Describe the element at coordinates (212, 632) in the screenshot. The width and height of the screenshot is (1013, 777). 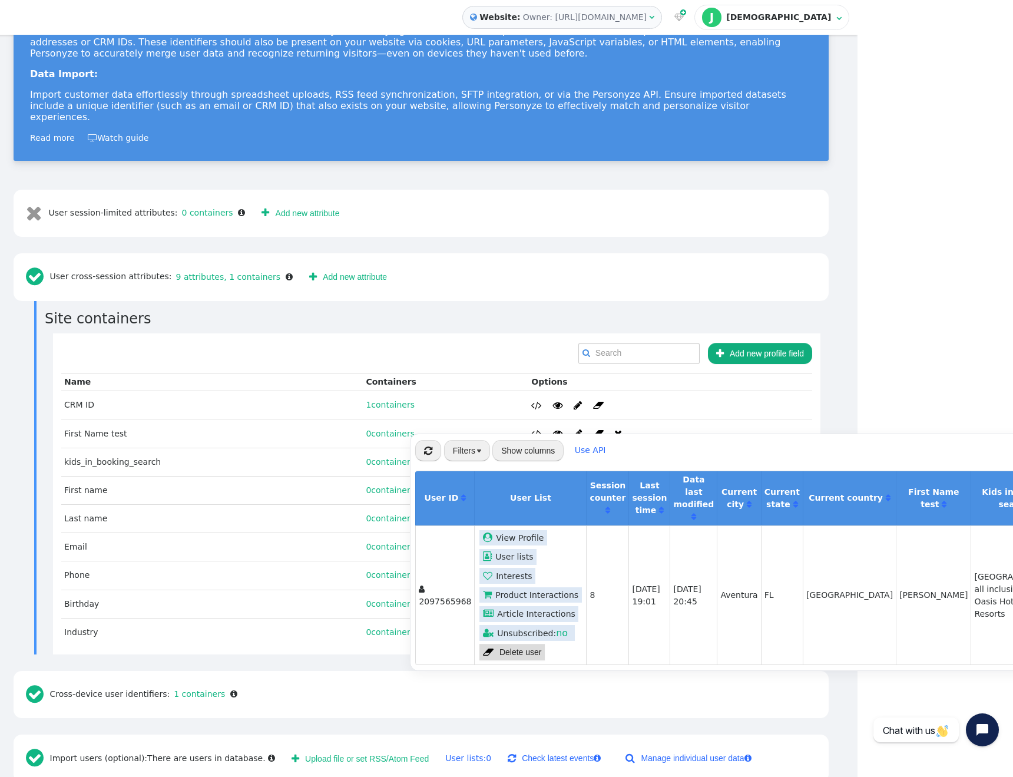
I see `td: Industry` at that location.